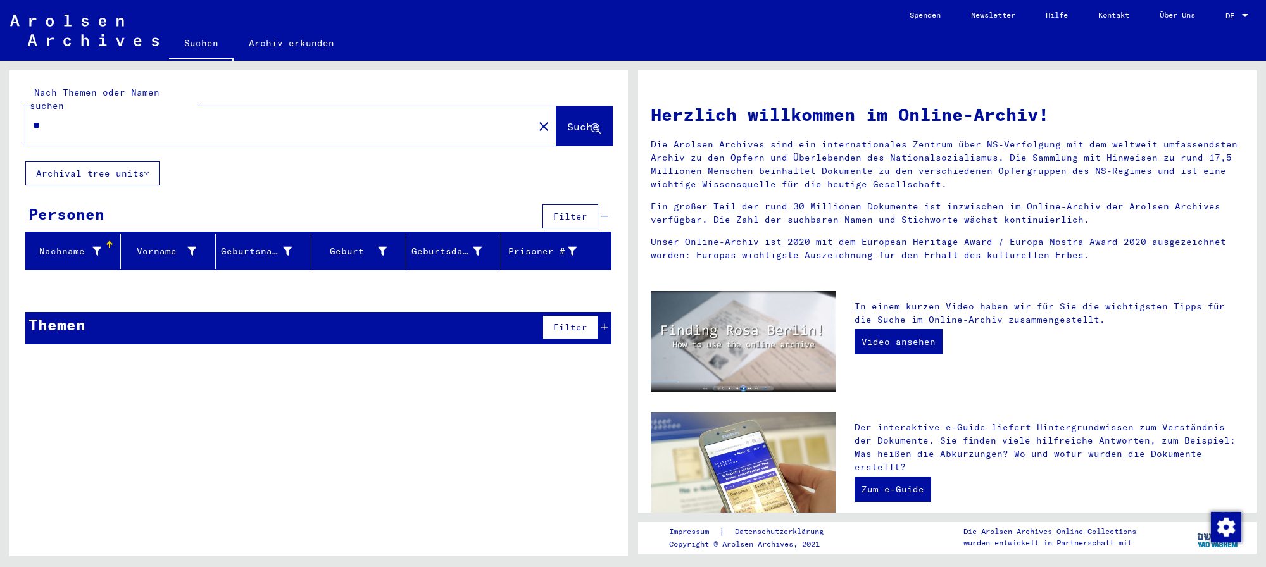 Image resolution: width=1266 pixels, height=567 pixels. Describe the element at coordinates (168, 251) in the screenshot. I see `mat-header-cell: Vorname` at that location.